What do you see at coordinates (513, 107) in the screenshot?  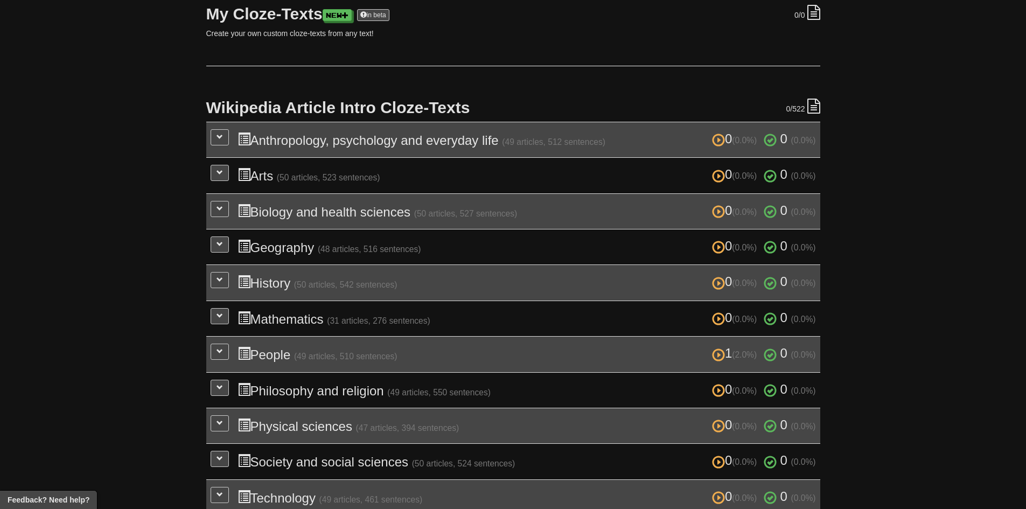 I see `h2: Wikipedia Article Intro Cloze-Texts` at bounding box center [513, 107].